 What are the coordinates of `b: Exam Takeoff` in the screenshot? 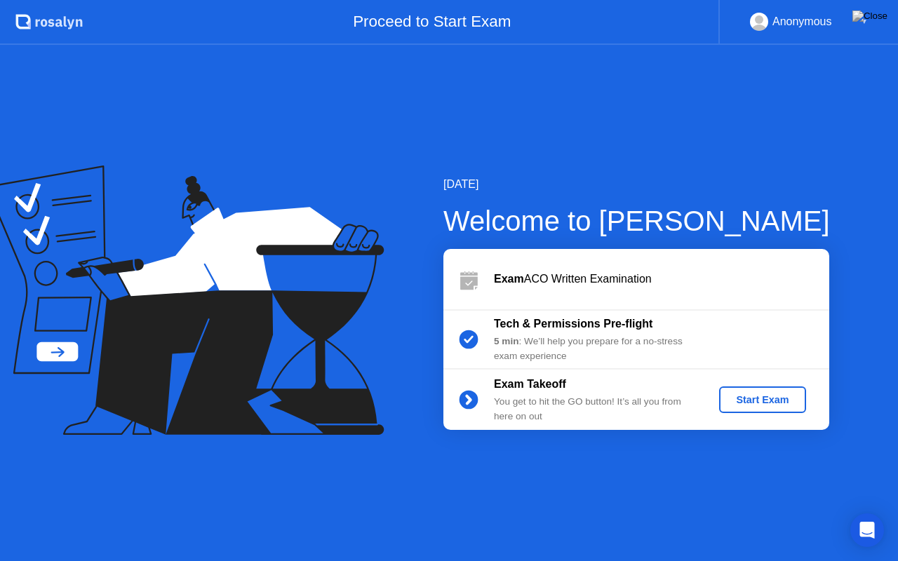 It's located at (530, 384).